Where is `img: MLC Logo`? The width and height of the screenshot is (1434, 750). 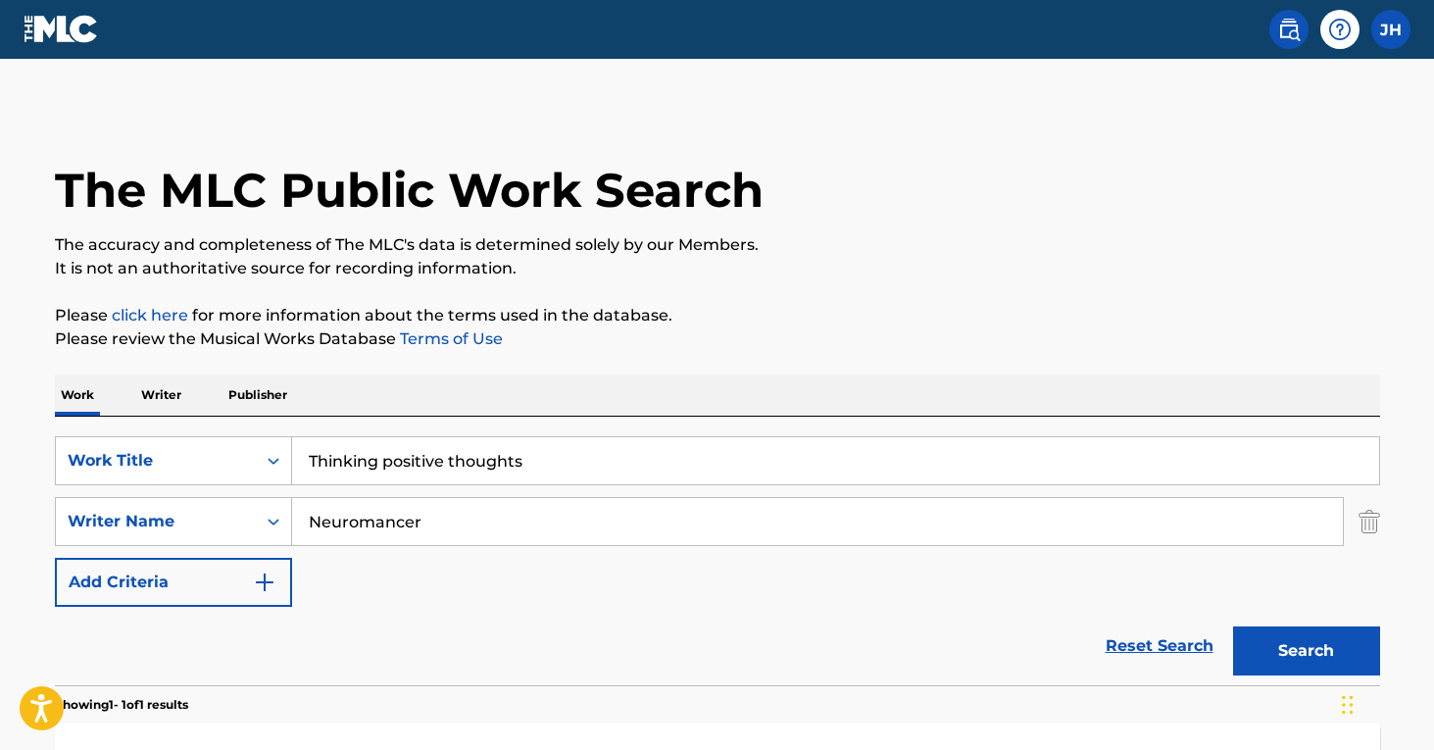
img: MLC Logo is located at coordinates (61, 28).